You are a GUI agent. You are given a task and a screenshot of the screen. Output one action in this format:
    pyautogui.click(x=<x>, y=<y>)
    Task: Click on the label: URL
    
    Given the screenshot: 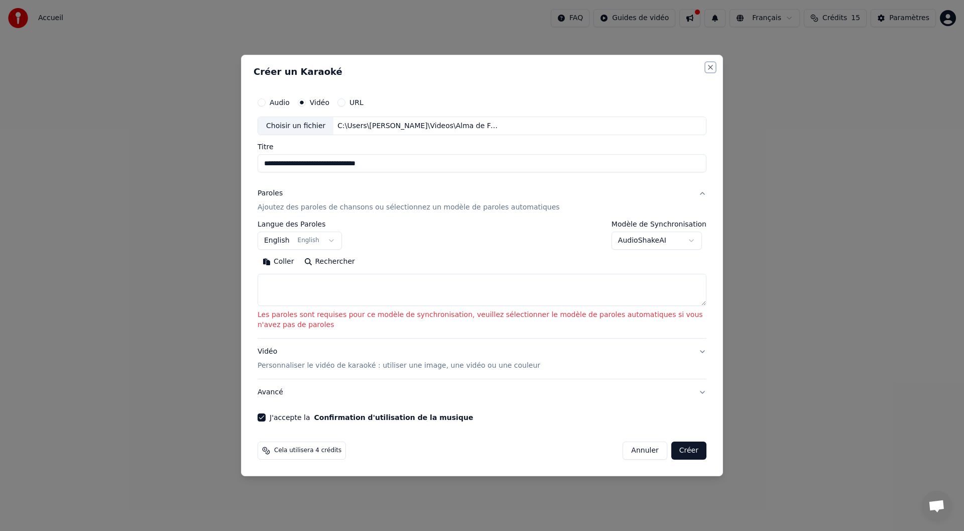 What is the action you would take?
    pyautogui.click(x=356, y=102)
    